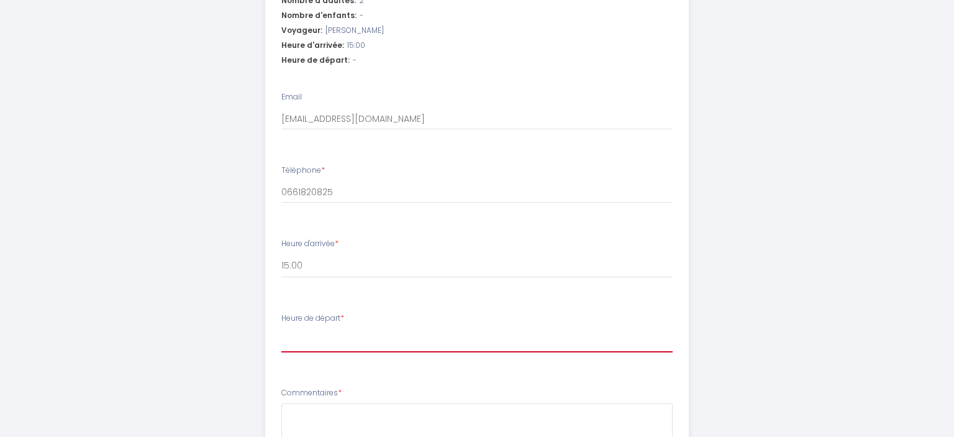 The image size is (954, 437). Describe the element at coordinates (291, 97) in the screenshot. I see `label: Email` at that location.